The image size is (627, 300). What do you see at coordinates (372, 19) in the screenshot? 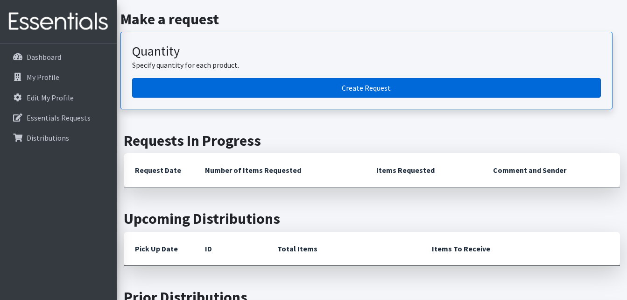
I see `h2: Make a request` at bounding box center [372, 19].